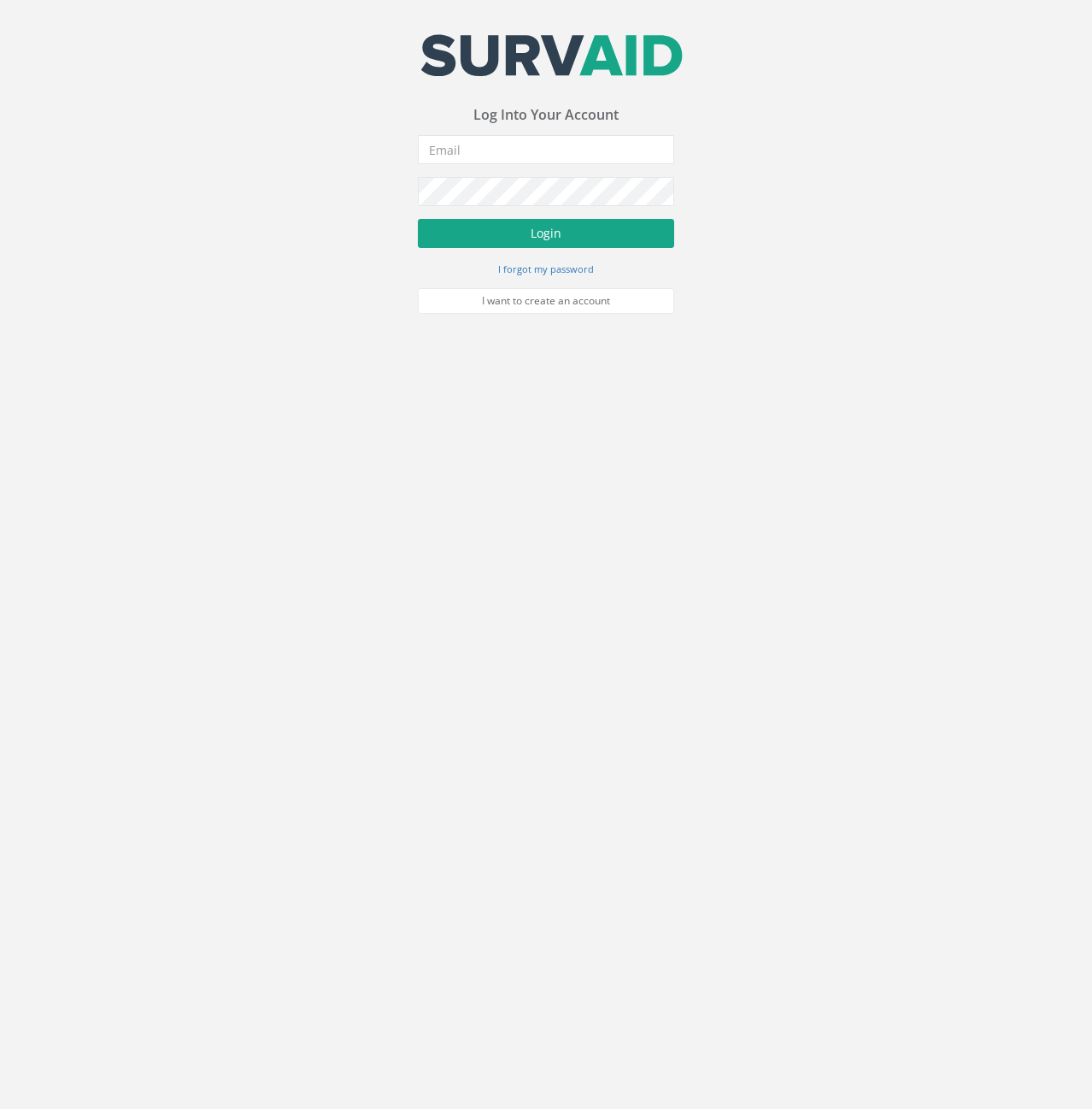 The height and width of the screenshot is (1109, 1092). What do you see at coordinates (546, 269) in the screenshot?
I see `small: I forgot my password` at bounding box center [546, 269].